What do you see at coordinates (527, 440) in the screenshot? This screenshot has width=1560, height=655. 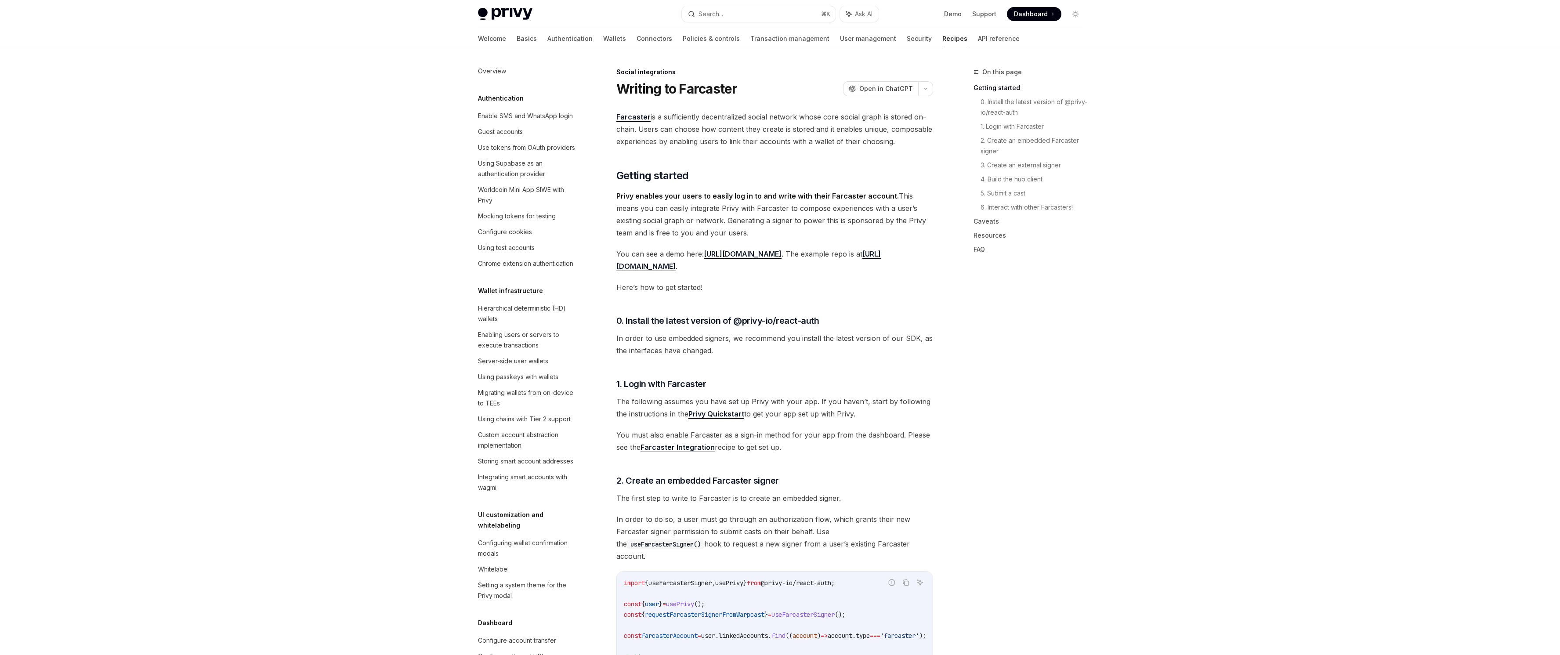 I see `a: Custom account abstraction implementation` at bounding box center [527, 440].